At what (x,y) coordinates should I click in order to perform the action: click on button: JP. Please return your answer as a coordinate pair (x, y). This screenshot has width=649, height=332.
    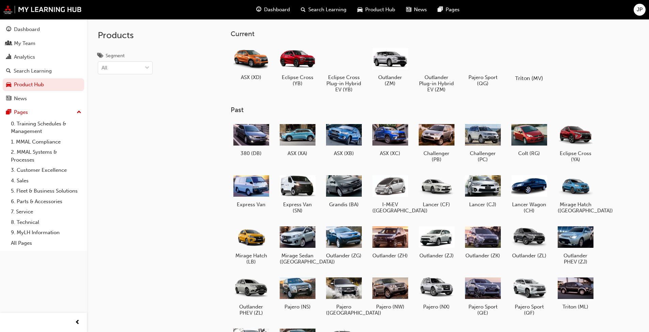
    Looking at the image, I should click on (639, 10).